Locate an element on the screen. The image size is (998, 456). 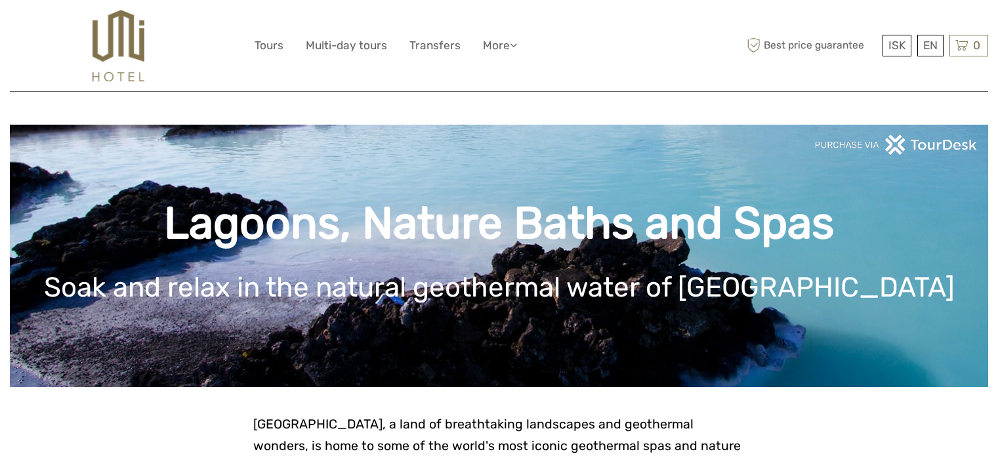
a: Multi-day tours is located at coordinates (346, 45).